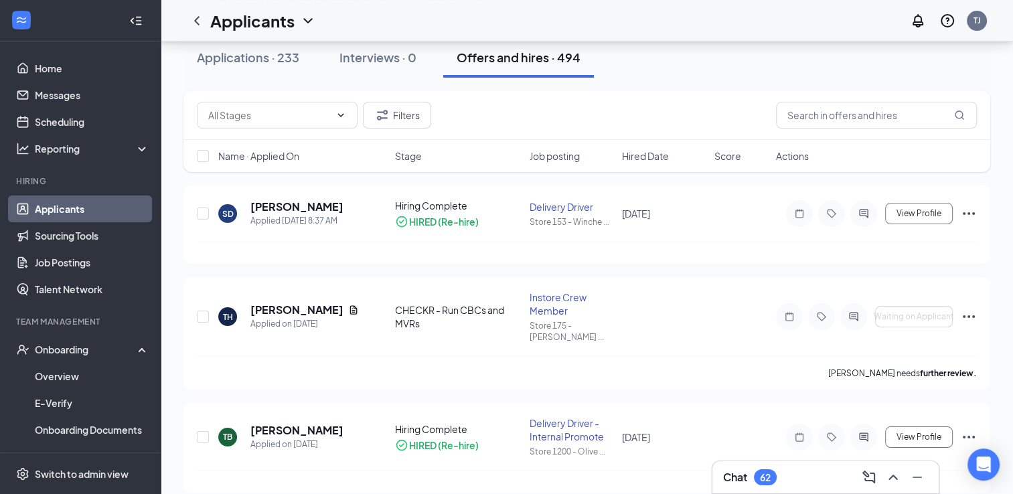  Describe the element at coordinates (92, 236) in the screenshot. I see `a: Sourcing Tools` at that location.